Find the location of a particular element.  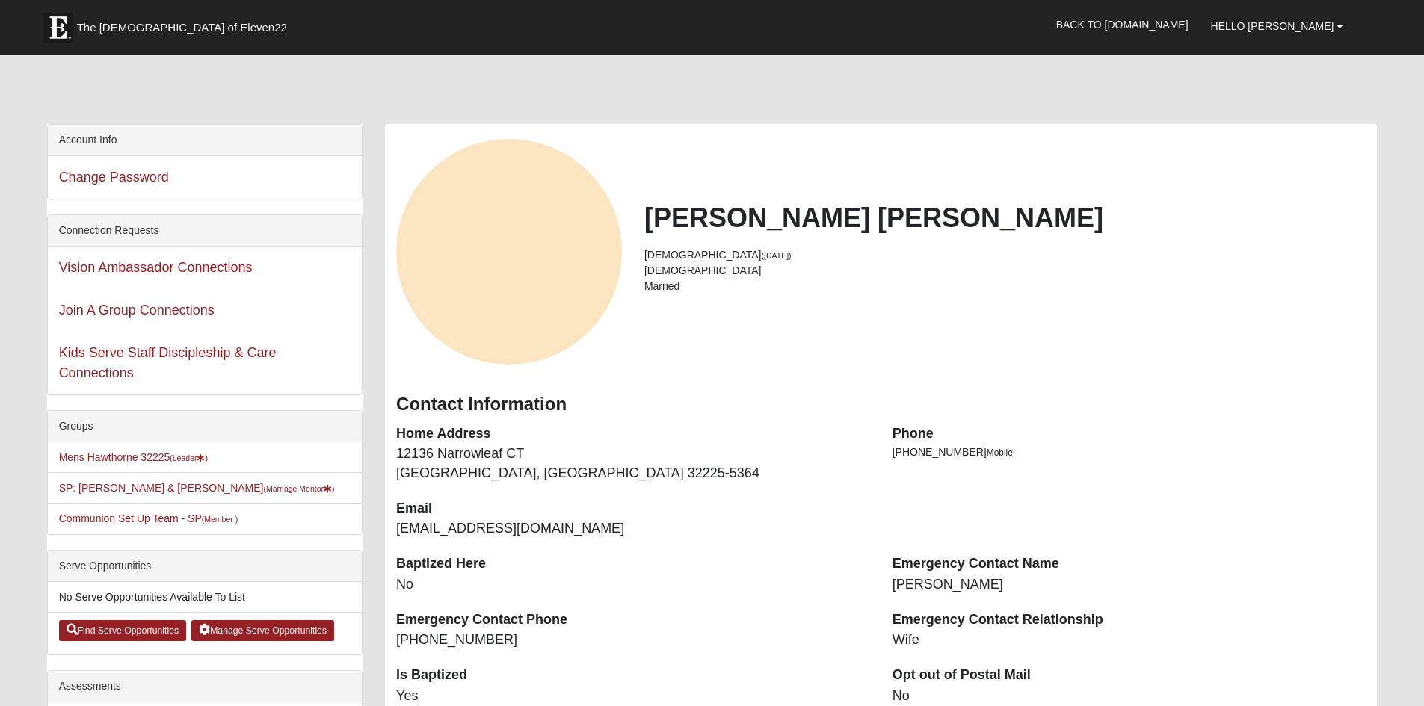

dt: Emergency Contact Phone is located at coordinates (633, 620).